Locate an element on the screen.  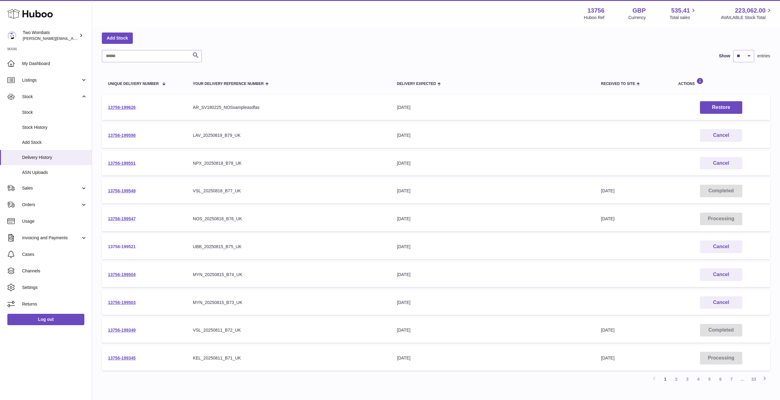
div: Currency is located at coordinates (637, 17).